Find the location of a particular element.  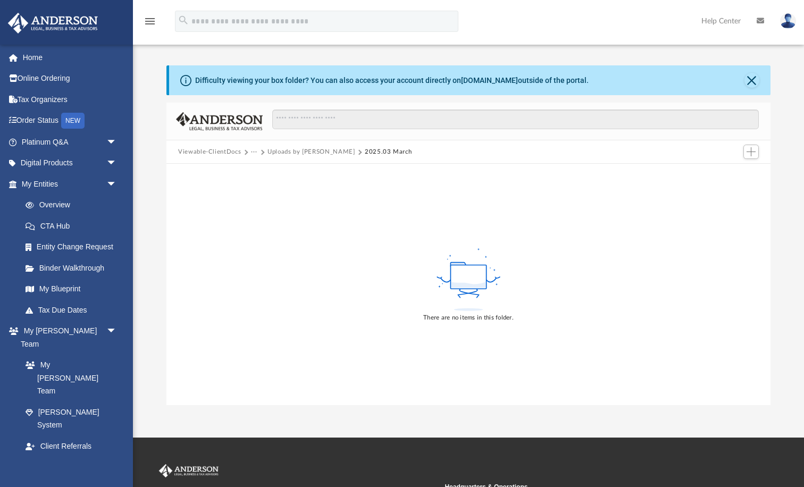

a: CTA Hub is located at coordinates (74, 226).